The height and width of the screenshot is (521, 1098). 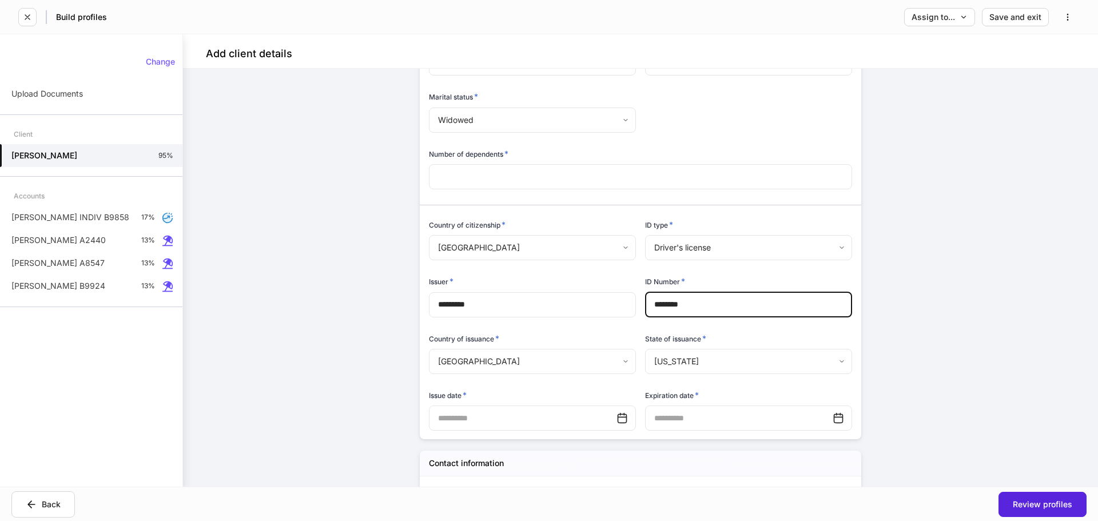 What do you see at coordinates (448, 395) in the screenshot?
I see `h6: Issue date` at bounding box center [448, 395].